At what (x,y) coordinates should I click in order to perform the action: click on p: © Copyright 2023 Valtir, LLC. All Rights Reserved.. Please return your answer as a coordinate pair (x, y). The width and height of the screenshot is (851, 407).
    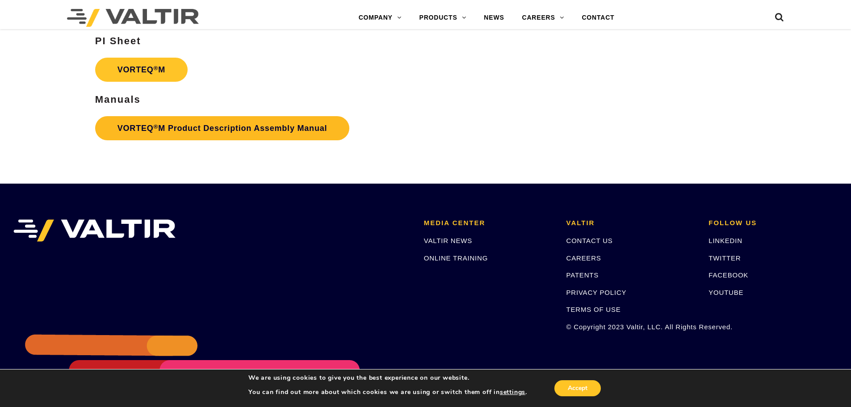
    Looking at the image, I should click on (631, 326).